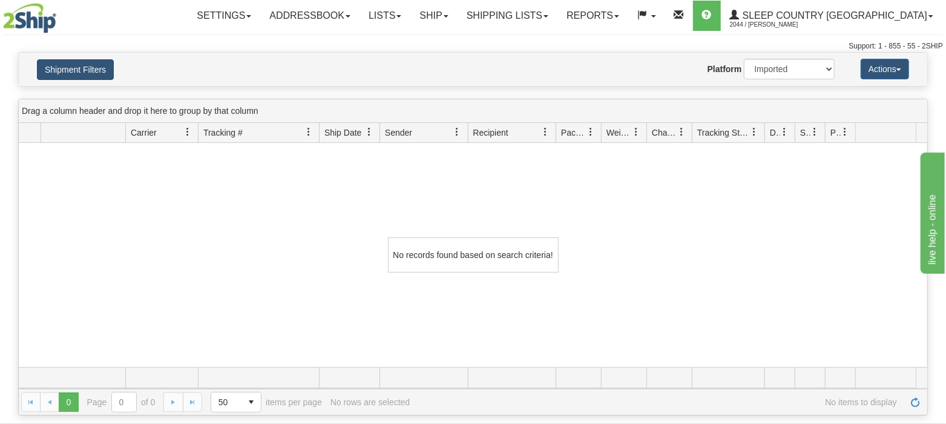  Describe the element at coordinates (188, 132) in the screenshot. I see `a: Carrier filter column settings` at that location.